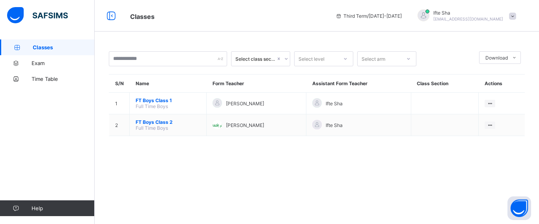 The width and height of the screenshot is (539, 224). What do you see at coordinates (502, 84) in the screenshot?
I see `th: Actions` at bounding box center [502, 84].